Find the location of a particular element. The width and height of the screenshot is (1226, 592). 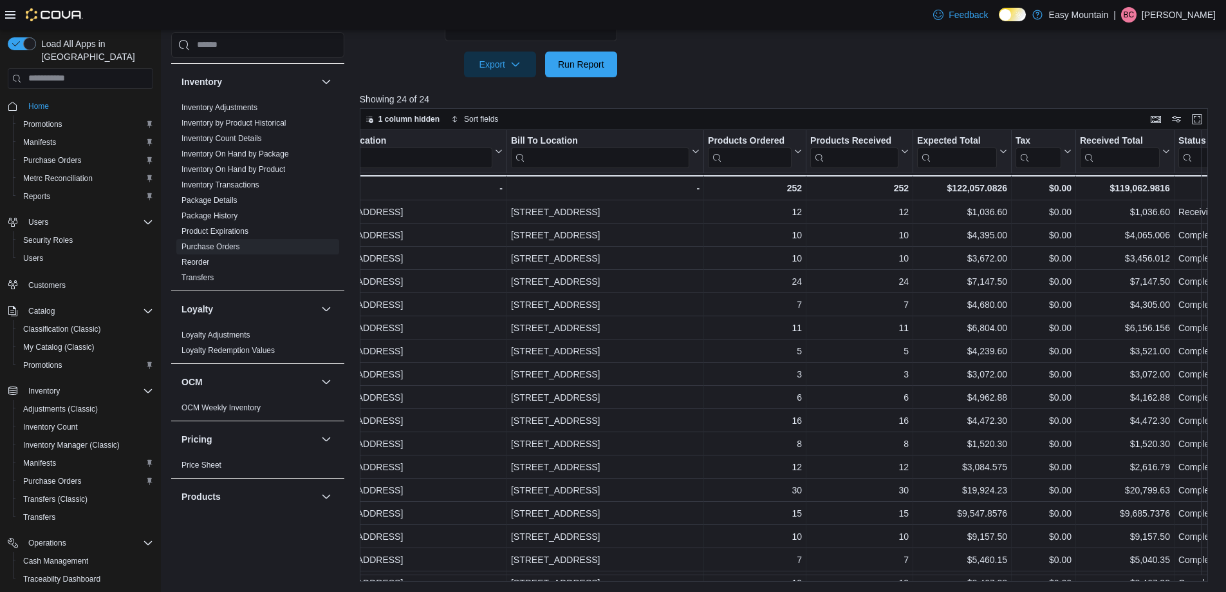

span: Package Details is located at coordinates (209, 200).